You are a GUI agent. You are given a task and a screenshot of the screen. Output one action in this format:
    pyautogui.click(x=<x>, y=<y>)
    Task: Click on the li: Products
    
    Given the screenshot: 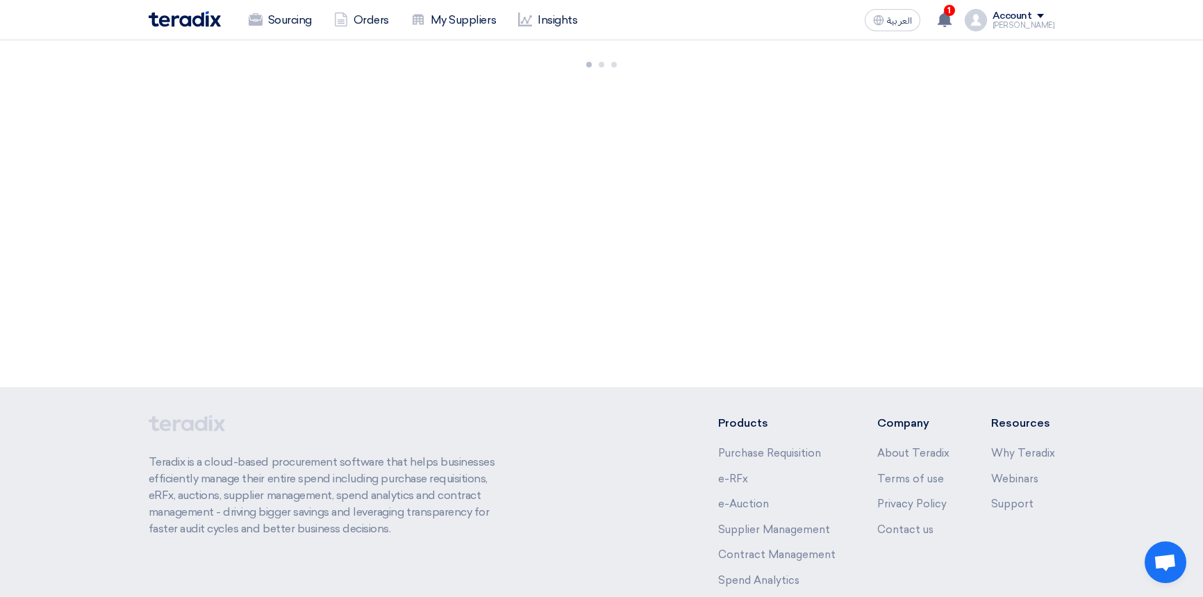 What is the action you would take?
    pyautogui.click(x=777, y=423)
    